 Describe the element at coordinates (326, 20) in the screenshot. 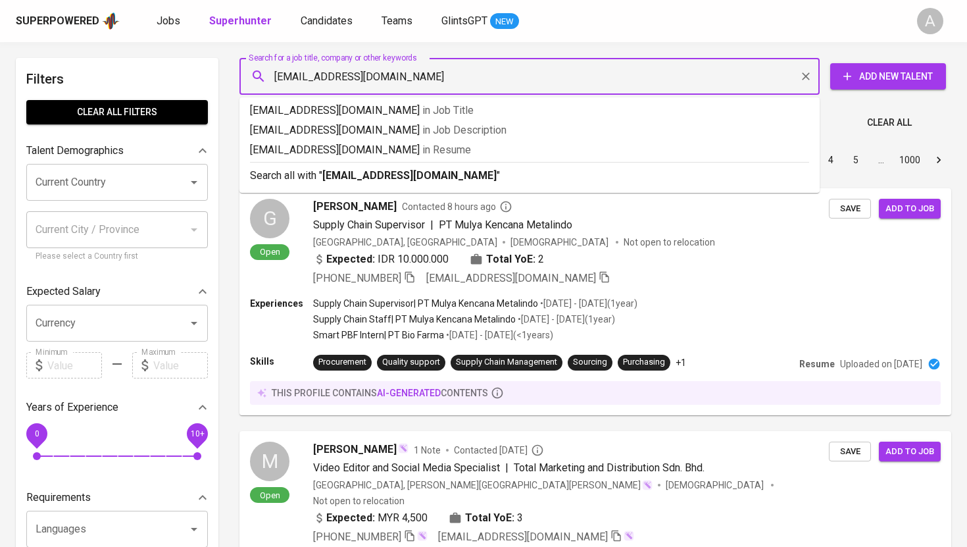

I see `span: Candidates` at that location.